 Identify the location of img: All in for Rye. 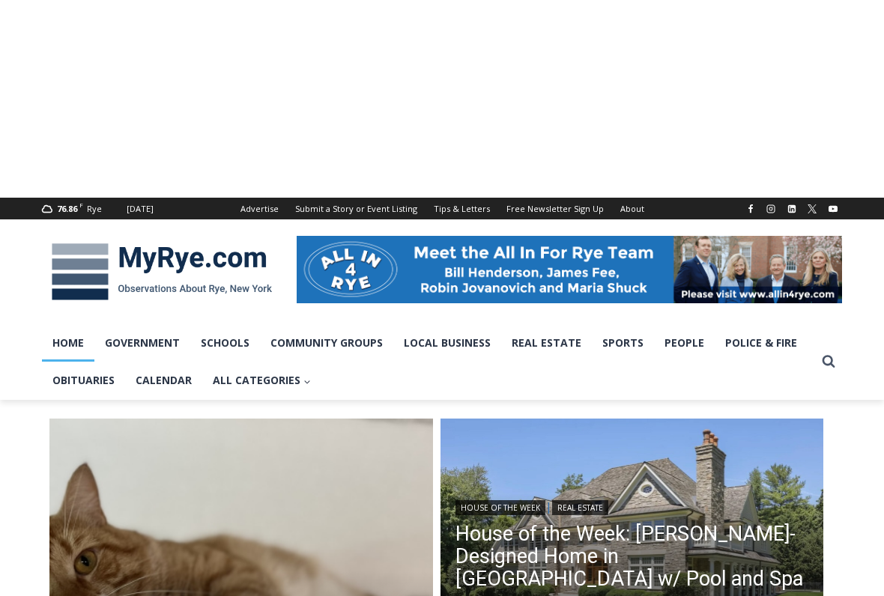
(569, 270).